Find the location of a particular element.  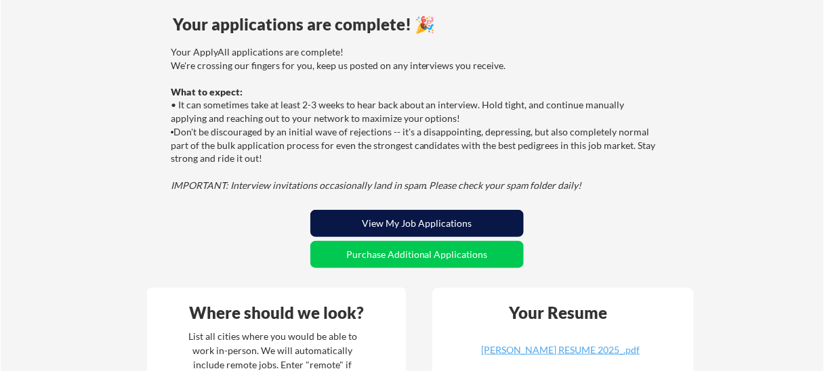

button: Purchase Additional Applications is located at coordinates (417, 255).